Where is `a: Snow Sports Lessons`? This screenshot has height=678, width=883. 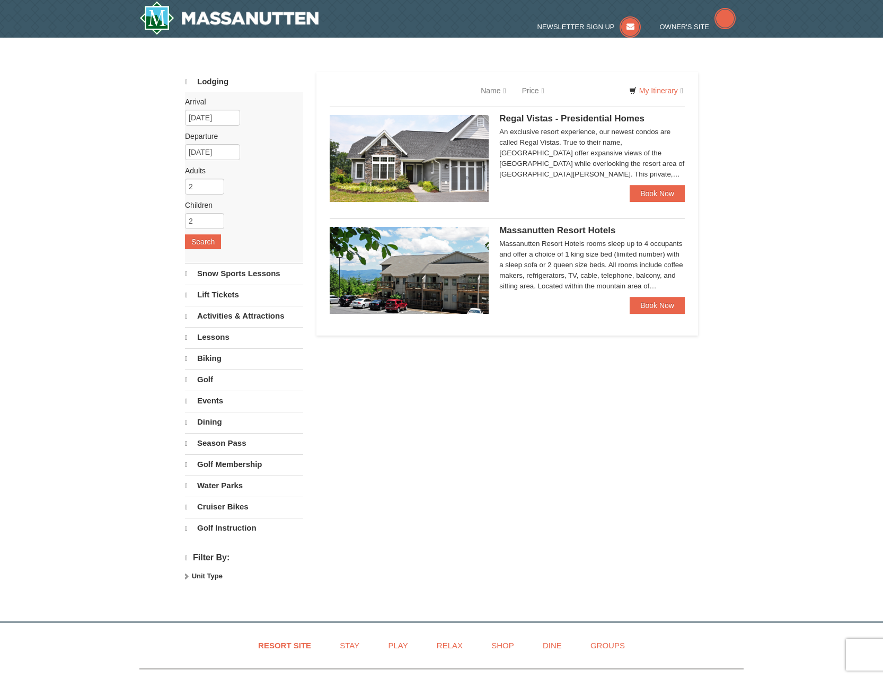 a: Snow Sports Lessons is located at coordinates (244, 273).